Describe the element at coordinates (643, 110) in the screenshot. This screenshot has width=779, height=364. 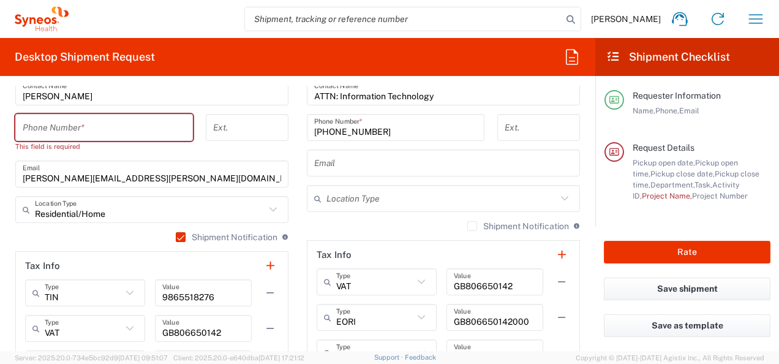
I see `span: Name,` at that location.